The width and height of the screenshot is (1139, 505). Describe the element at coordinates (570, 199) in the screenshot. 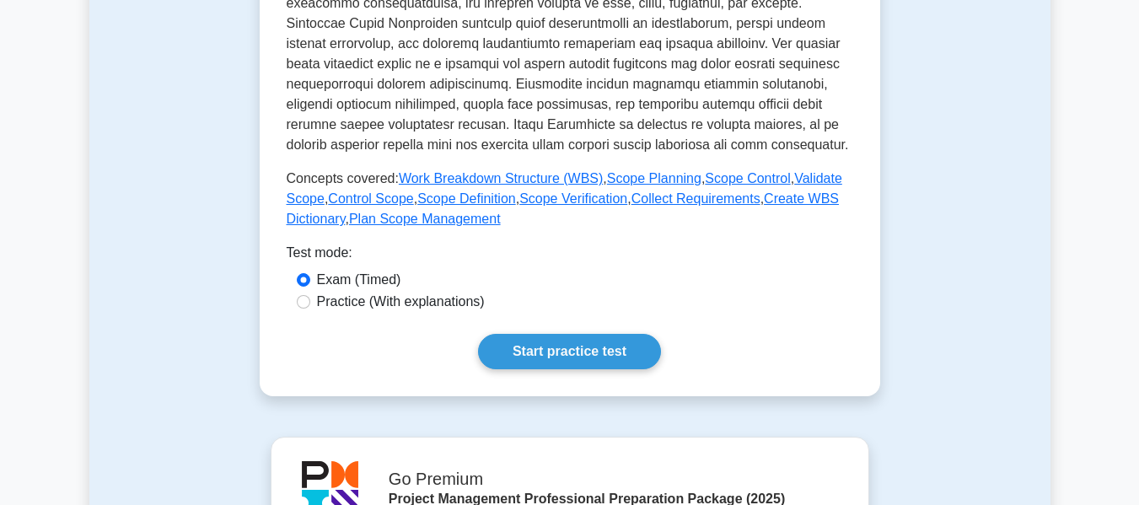

I see `p: Concepts covered: , , , , , , , , ,` at that location.